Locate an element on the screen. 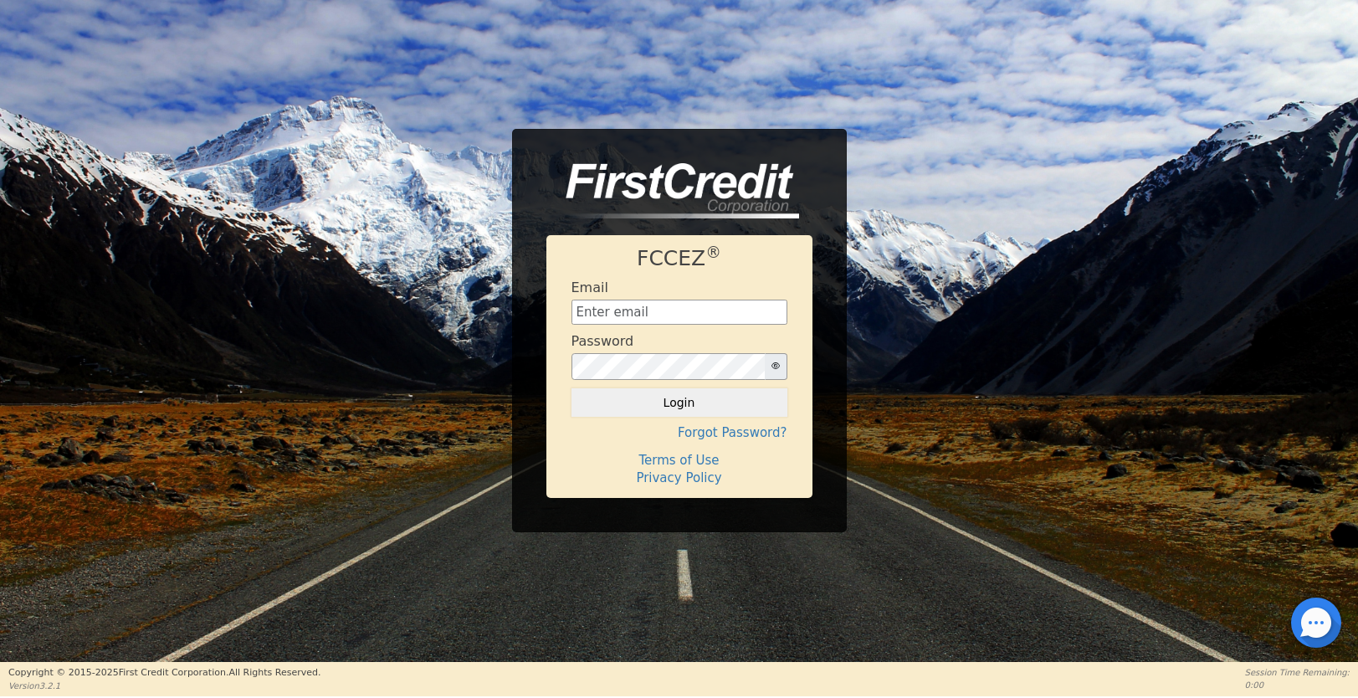 Image resolution: width=1358 pixels, height=698 pixels. input: password is located at coordinates (668, 366).